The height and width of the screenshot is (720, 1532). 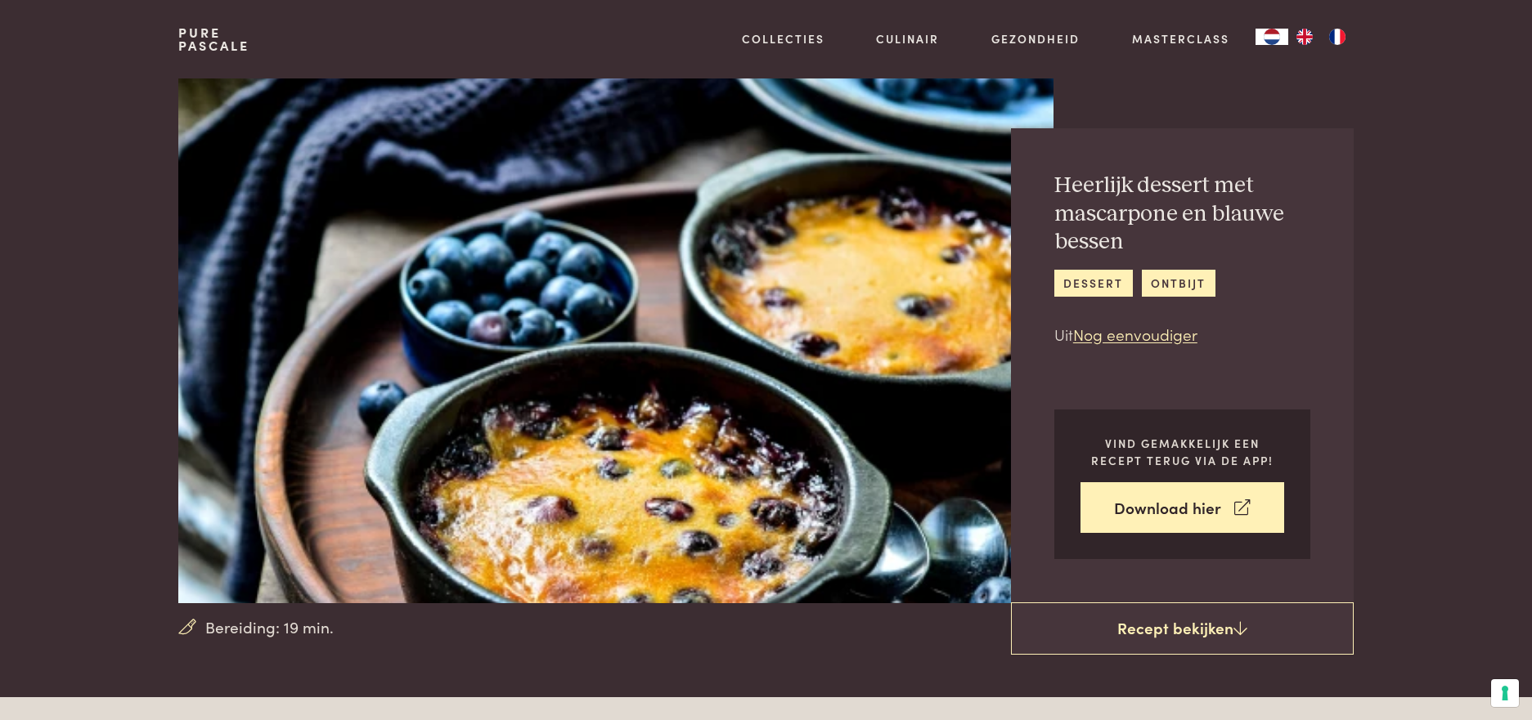 What do you see at coordinates (1337, 37) in the screenshot?
I see `a: FR` at bounding box center [1337, 37].